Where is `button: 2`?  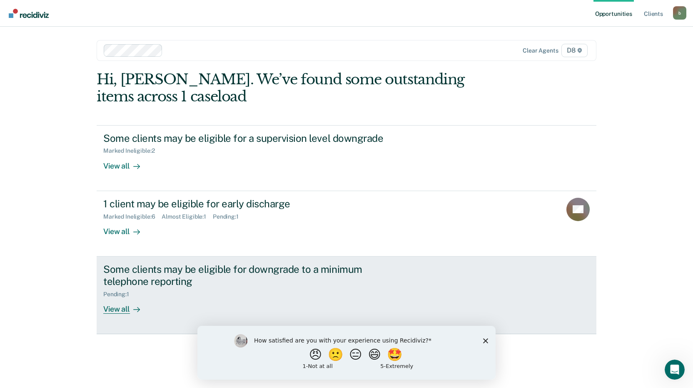
button: 2 is located at coordinates (139, 29).